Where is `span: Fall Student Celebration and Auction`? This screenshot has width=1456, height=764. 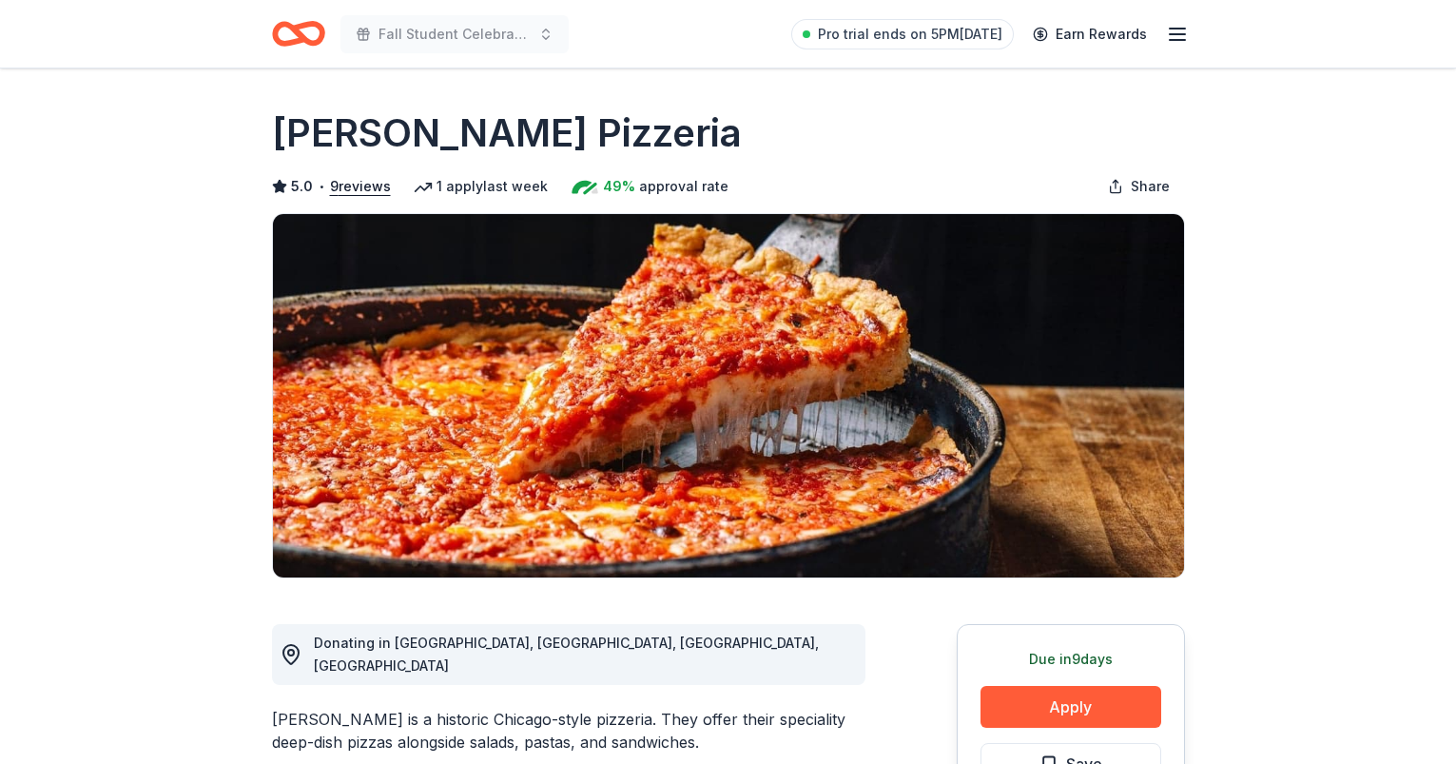 span: Fall Student Celebration and Auction is located at coordinates (454, 34).